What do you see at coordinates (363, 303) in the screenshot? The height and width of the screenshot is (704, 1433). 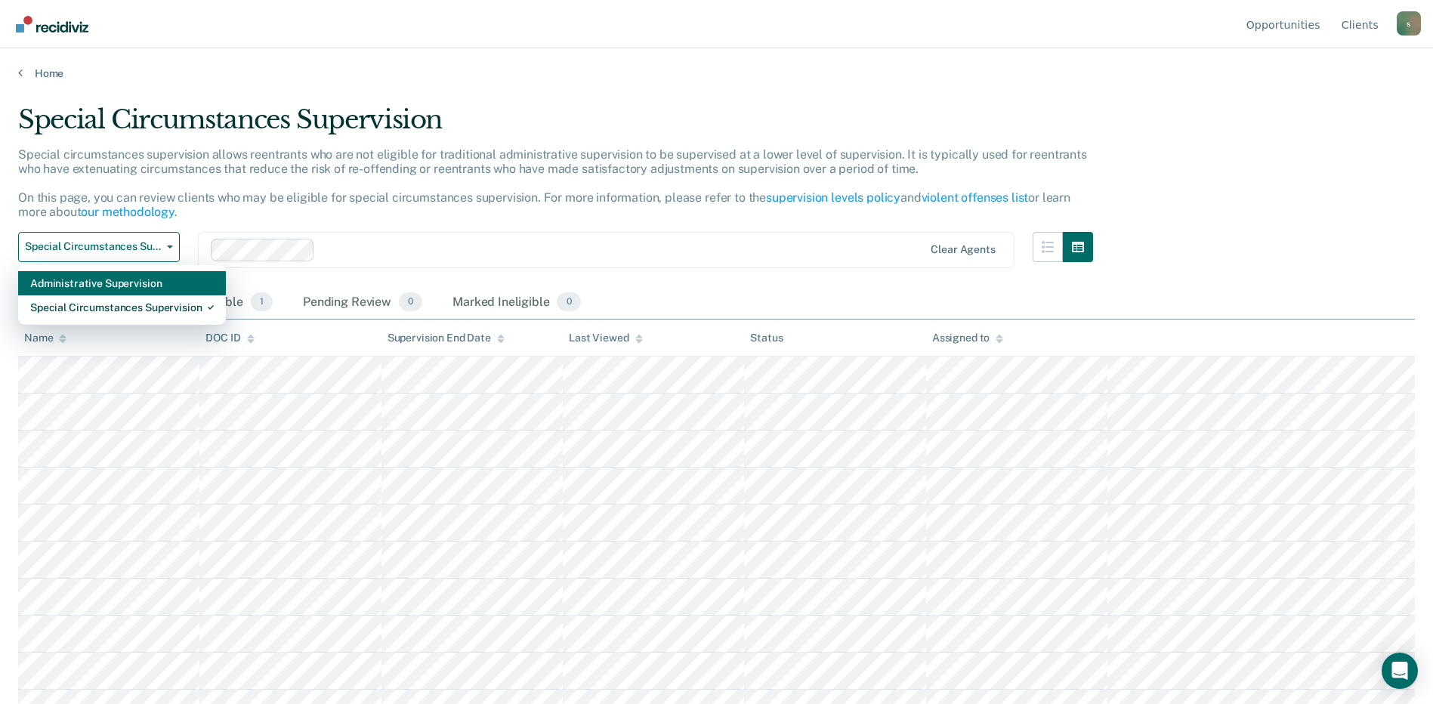 I see `div: Pending Review0` at bounding box center [363, 303].